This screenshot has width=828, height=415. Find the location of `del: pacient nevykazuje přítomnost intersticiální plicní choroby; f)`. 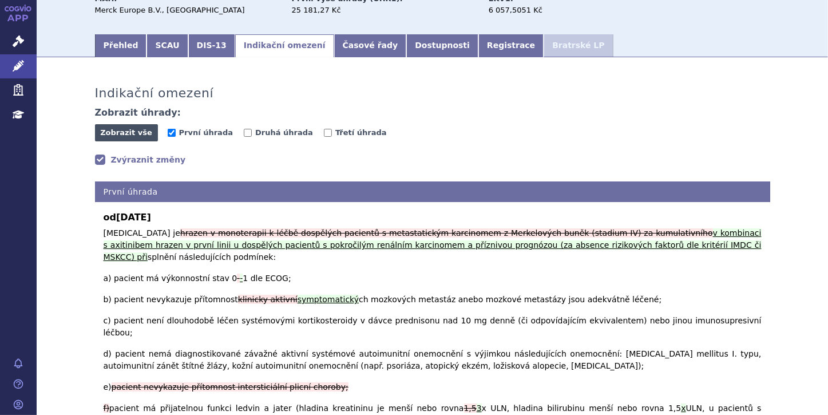

del: pacient nevykazuje přítomnost intersticiální plicní choroby; f) is located at coordinates (226, 397).